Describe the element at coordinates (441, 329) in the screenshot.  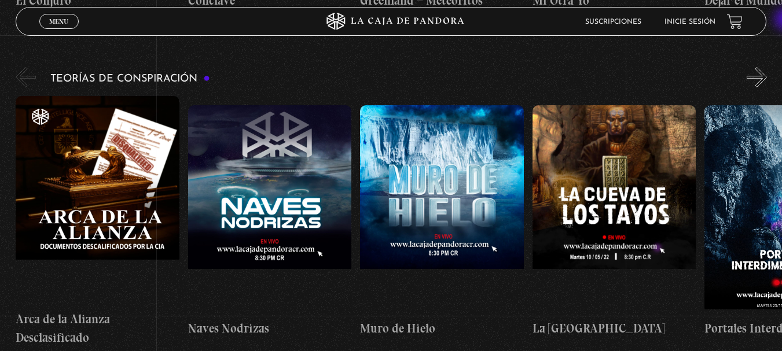
I see `h4: Muro de Hielo` at that location.